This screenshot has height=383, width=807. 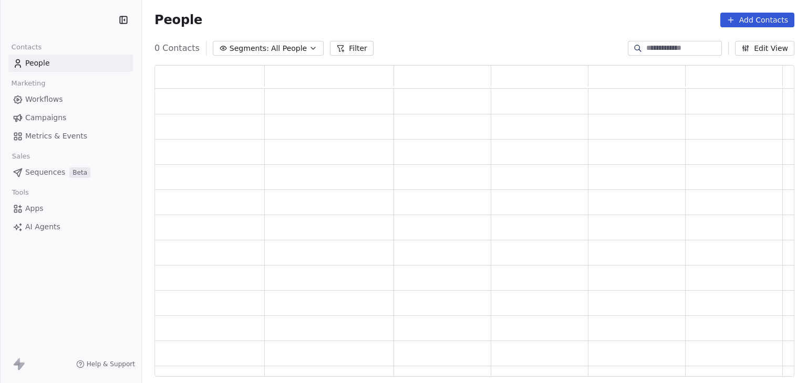 I want to click on span: AI Agents, so click(x=43, y=227).